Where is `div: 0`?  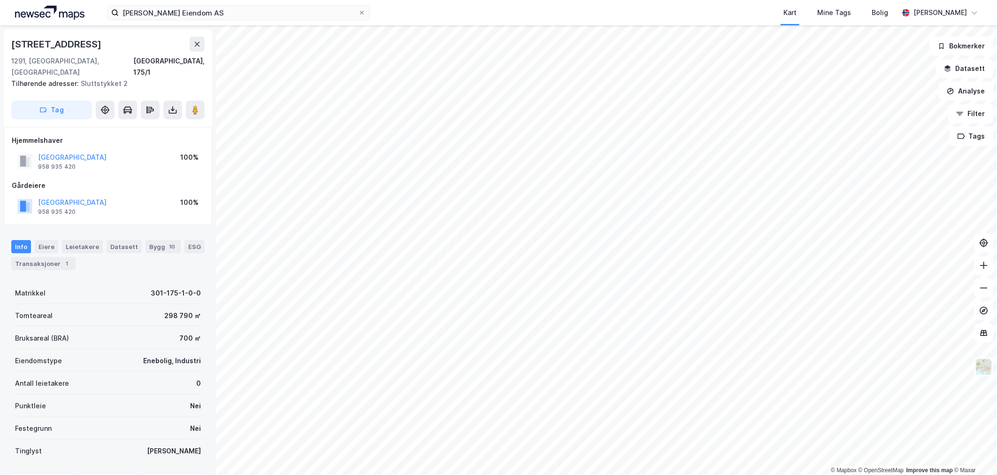
div: 0 is located at coordinates (199, 383).